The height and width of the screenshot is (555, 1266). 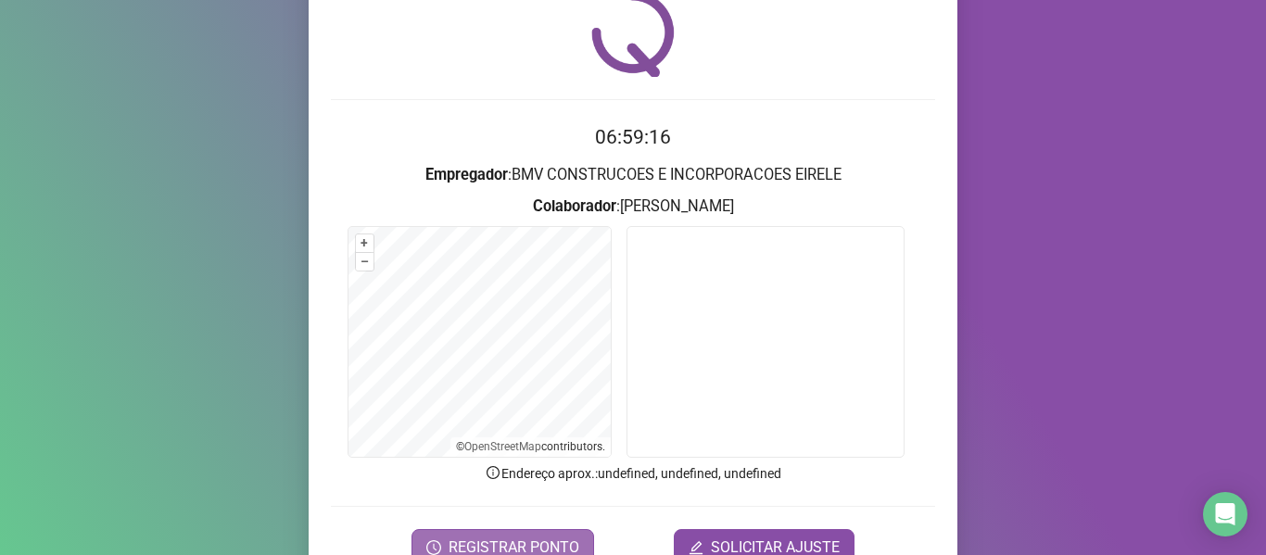 What do you see at coordinates (502, 447) in the screenshot?
I see `a: OpenStreetMap` at bounding box center [502, 447].